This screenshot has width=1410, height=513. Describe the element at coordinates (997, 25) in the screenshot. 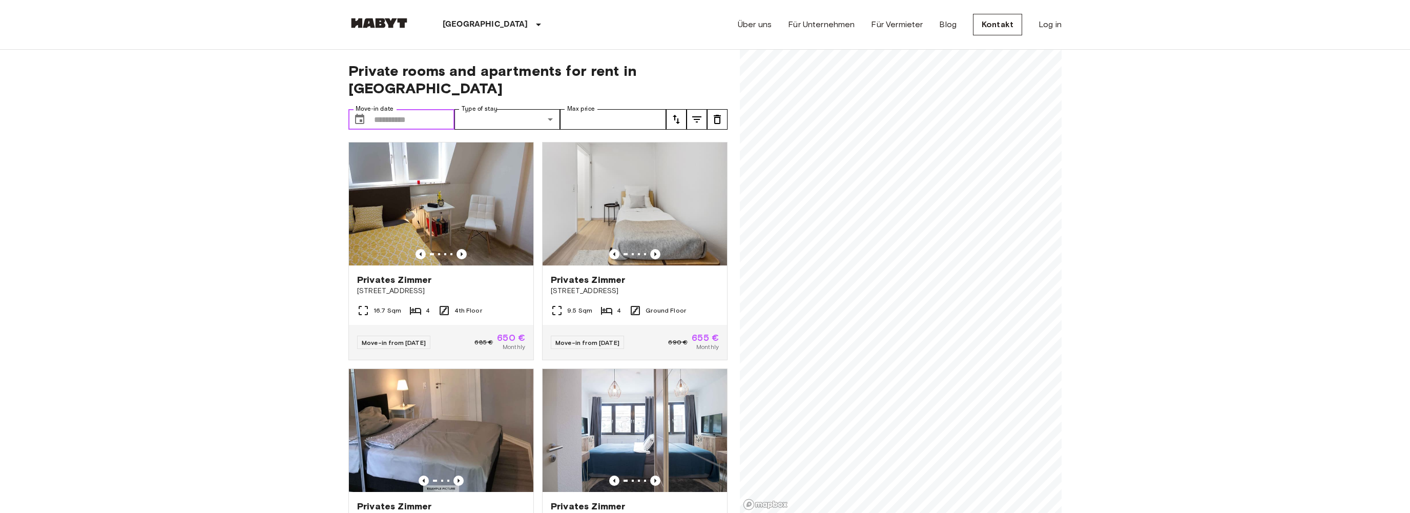

I see `a: Kontakt` at that location.